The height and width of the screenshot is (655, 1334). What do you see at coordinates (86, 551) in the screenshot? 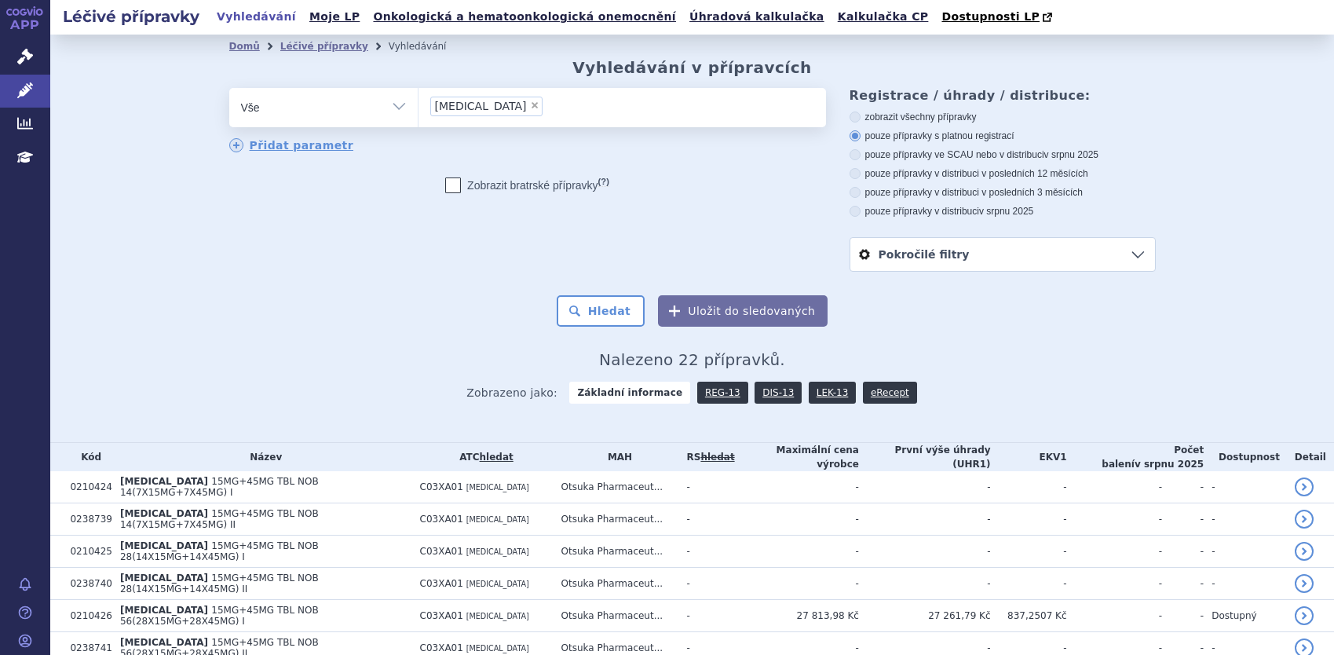
I see `td: 0210425` at bounding box center [86, 551].